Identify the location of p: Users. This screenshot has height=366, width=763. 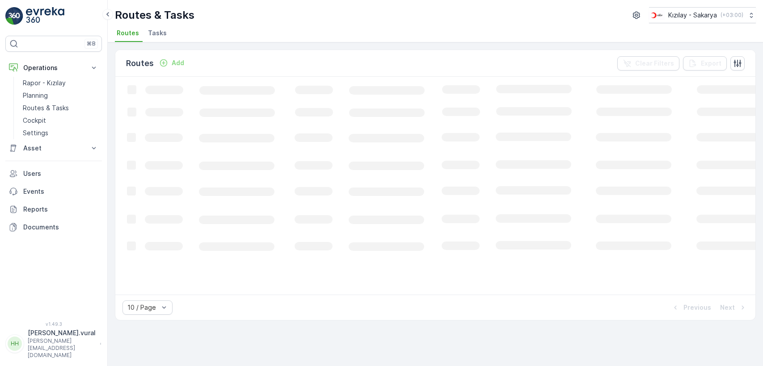
(61, 174).